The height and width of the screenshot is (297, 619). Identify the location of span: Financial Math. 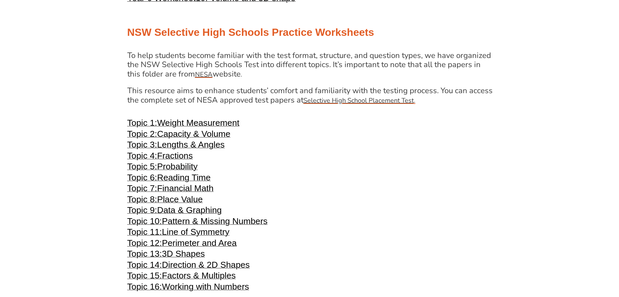
(185, 188).